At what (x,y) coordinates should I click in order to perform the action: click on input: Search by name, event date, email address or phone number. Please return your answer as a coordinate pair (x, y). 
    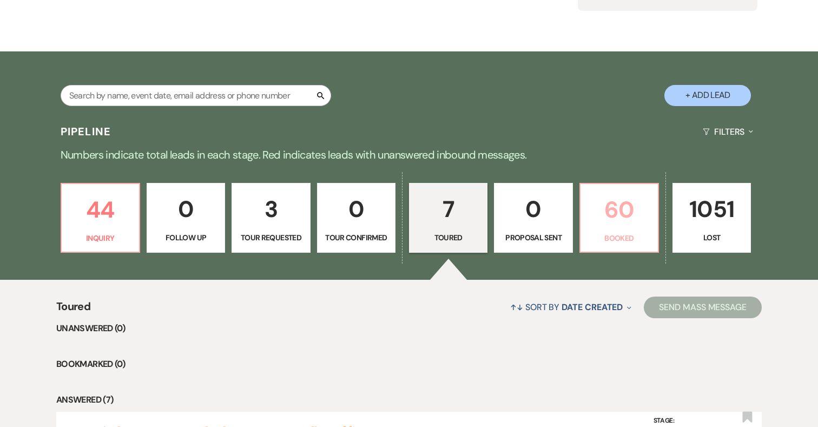
    Looking at the image, I should click on (196, 95).